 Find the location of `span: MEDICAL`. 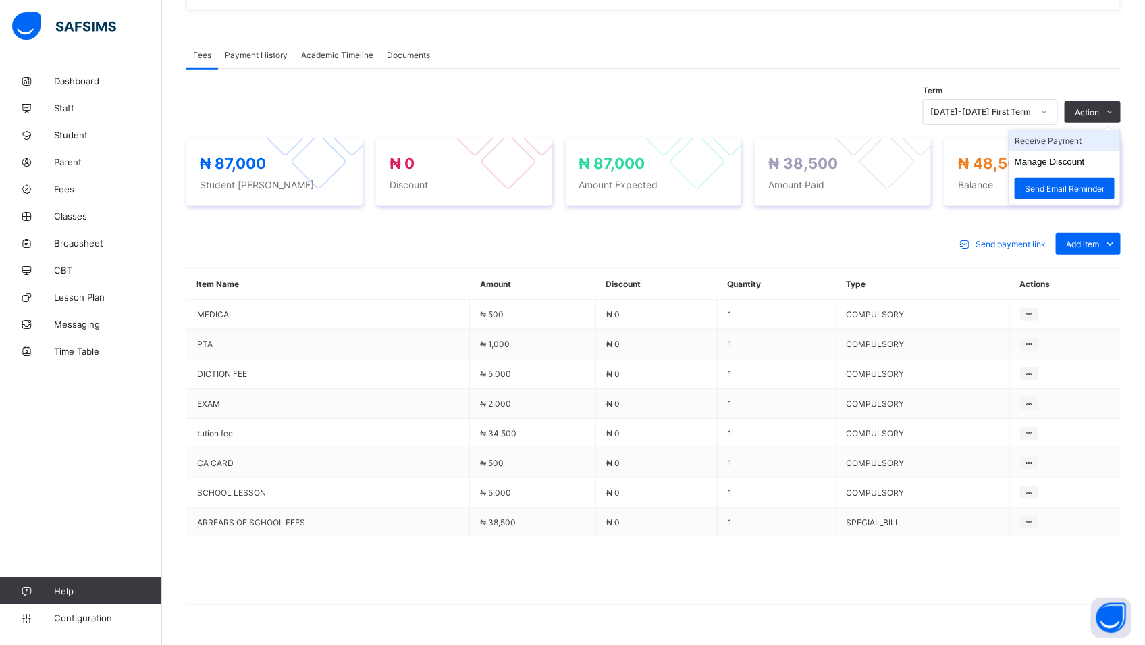

span: MEDICAL is located at coordinates (328, 314).